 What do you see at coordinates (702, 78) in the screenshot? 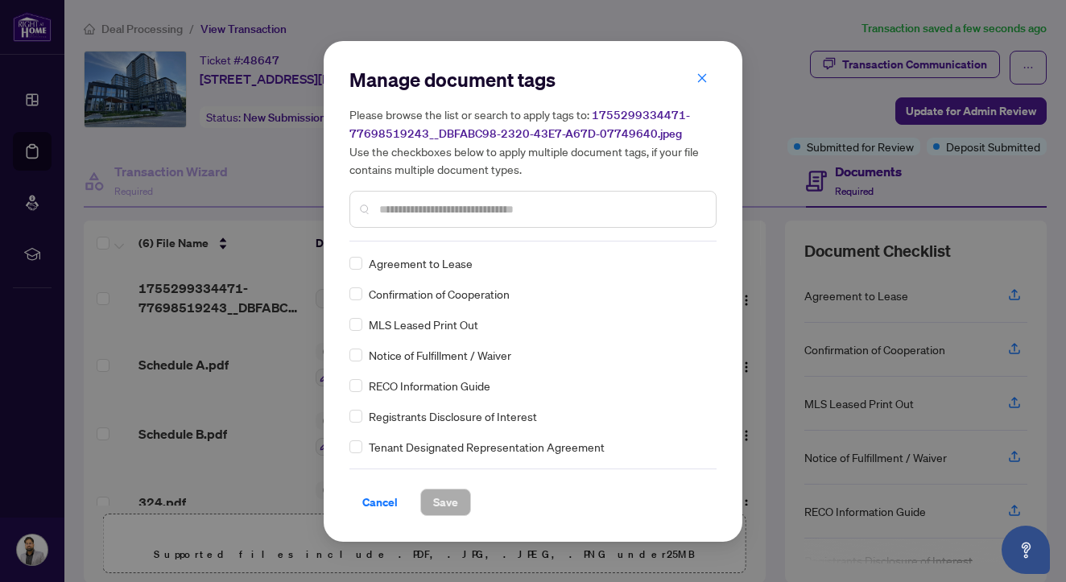
I see `span: close` at bounding box center [702, 78].